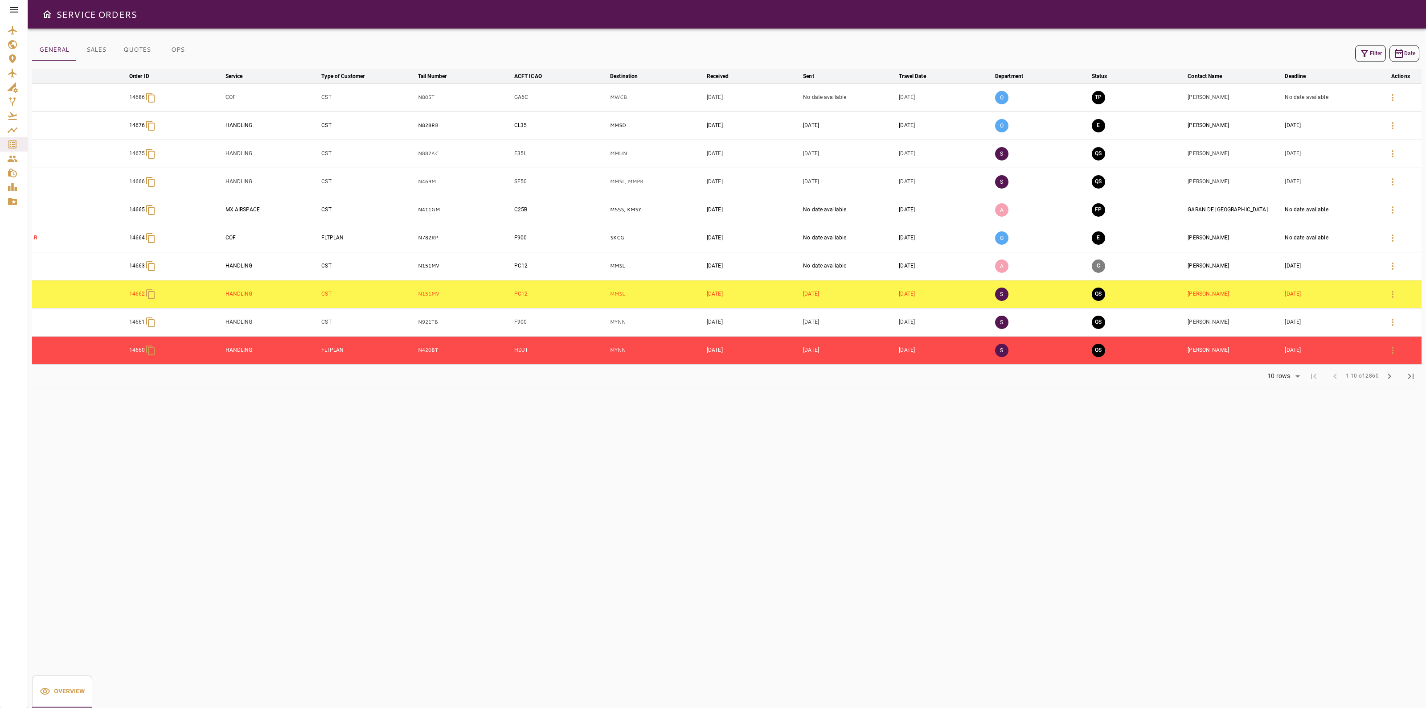 This screenshot has height=708, width=1426. What do you see at coordinates (137, 50) in the screenshot?
I see `button: QUOTES` at bounding box center [137, 50].